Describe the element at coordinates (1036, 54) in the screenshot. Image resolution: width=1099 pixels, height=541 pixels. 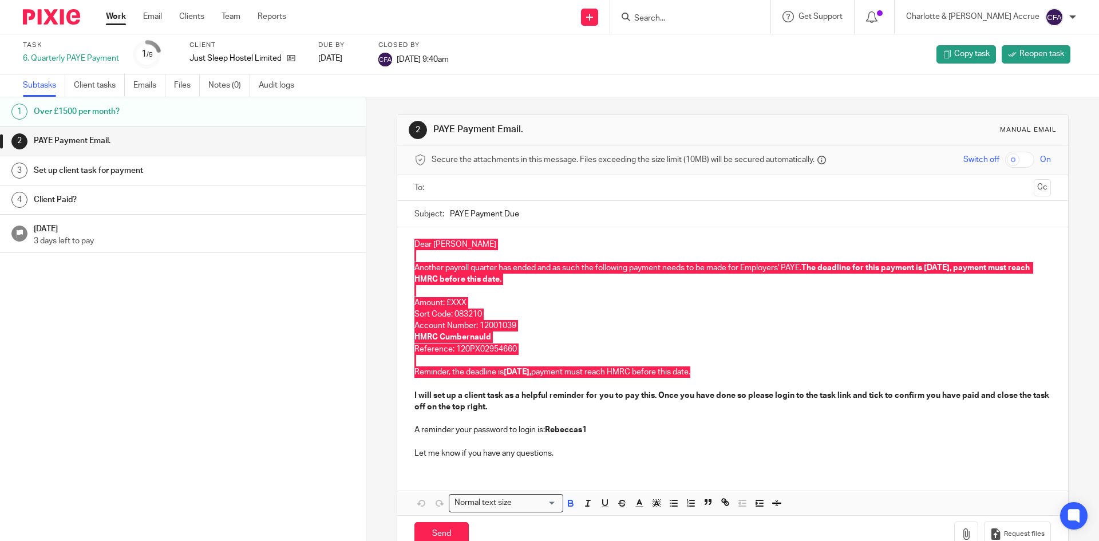
I see `a: Reopen task` at that location.